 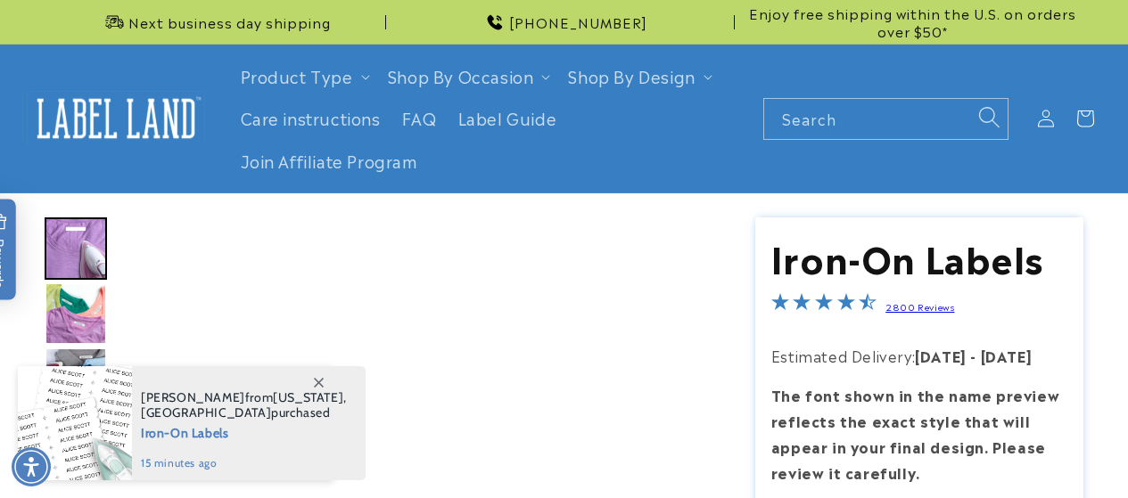 What do you see at coordinates (329, 160) in the screenshot?
I see `a: Join Affiliate Program` at bounding box center [329, 160].